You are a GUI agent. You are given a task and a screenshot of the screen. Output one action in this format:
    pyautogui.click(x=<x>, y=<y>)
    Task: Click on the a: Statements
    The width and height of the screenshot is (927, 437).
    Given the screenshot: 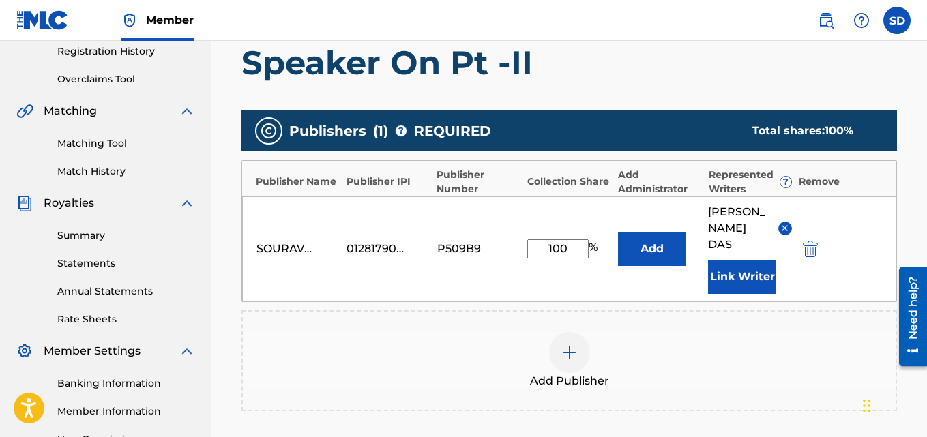 What is the action you would take?
    pyautogui.click(x=126, y=263)
    